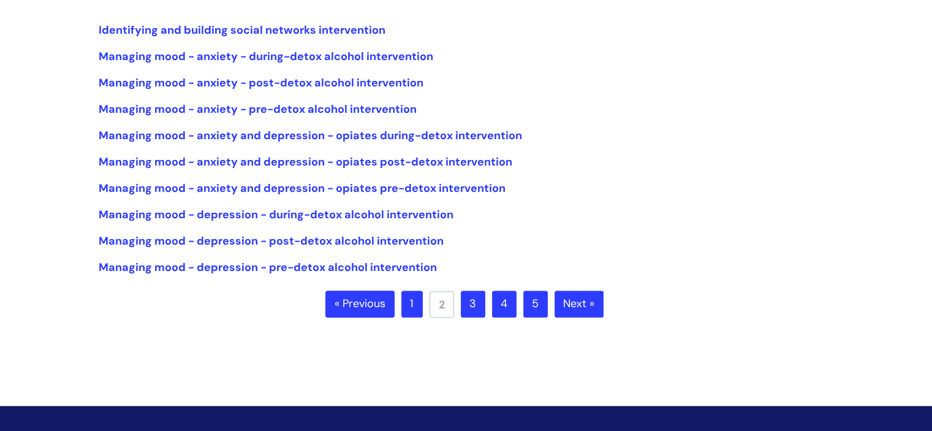 The image size is (932, 431). I want to click on a: Managing mood - anxiety - post-detox alcohol intervention, so click(261, 83).